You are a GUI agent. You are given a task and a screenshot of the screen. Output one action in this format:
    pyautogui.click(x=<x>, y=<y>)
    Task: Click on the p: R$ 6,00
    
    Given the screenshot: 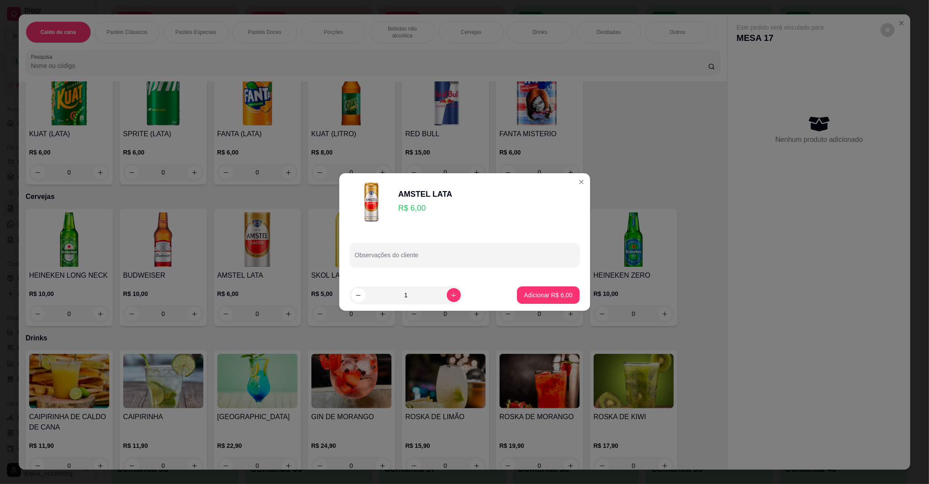 What is the action you would take?
    pyautogui.click(x=426, y=208)
    